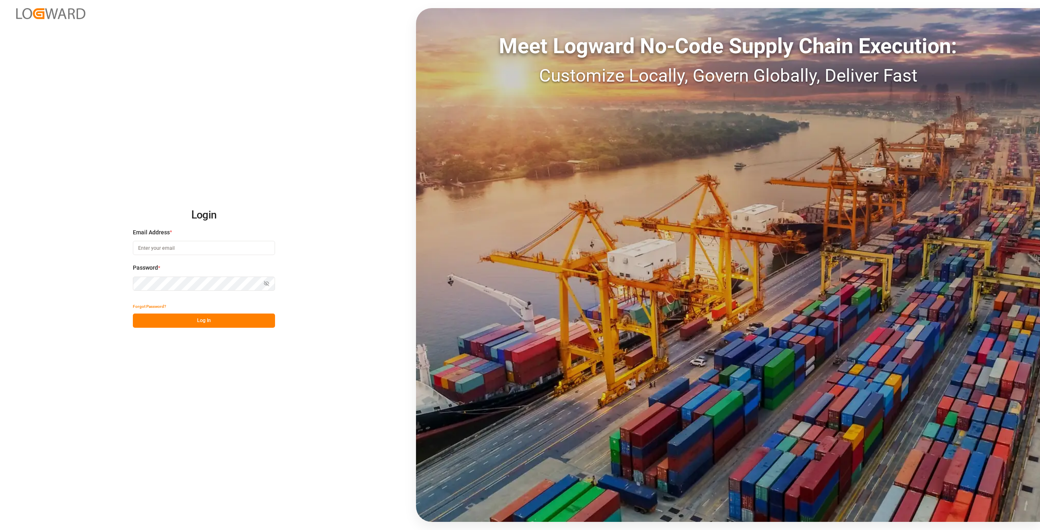 This screenshot has height=530, width=1040. I want to click on span: Password, so click(145, 268).